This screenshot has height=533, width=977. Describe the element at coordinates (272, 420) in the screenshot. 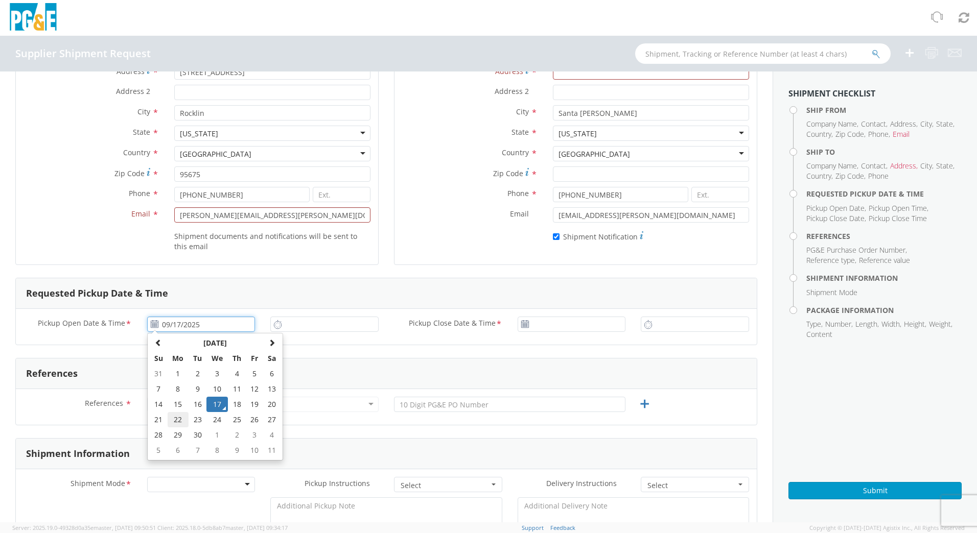

I see `td: 27` at that location.